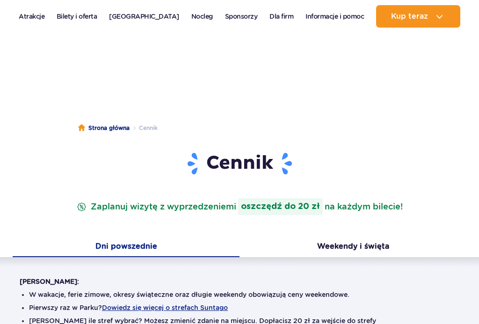 This screenshot has height=324, width=479. What do you see at coordinates (281, 16) in the screenshot?
I see `a: Dla firm` at bounding box center [281, 16].